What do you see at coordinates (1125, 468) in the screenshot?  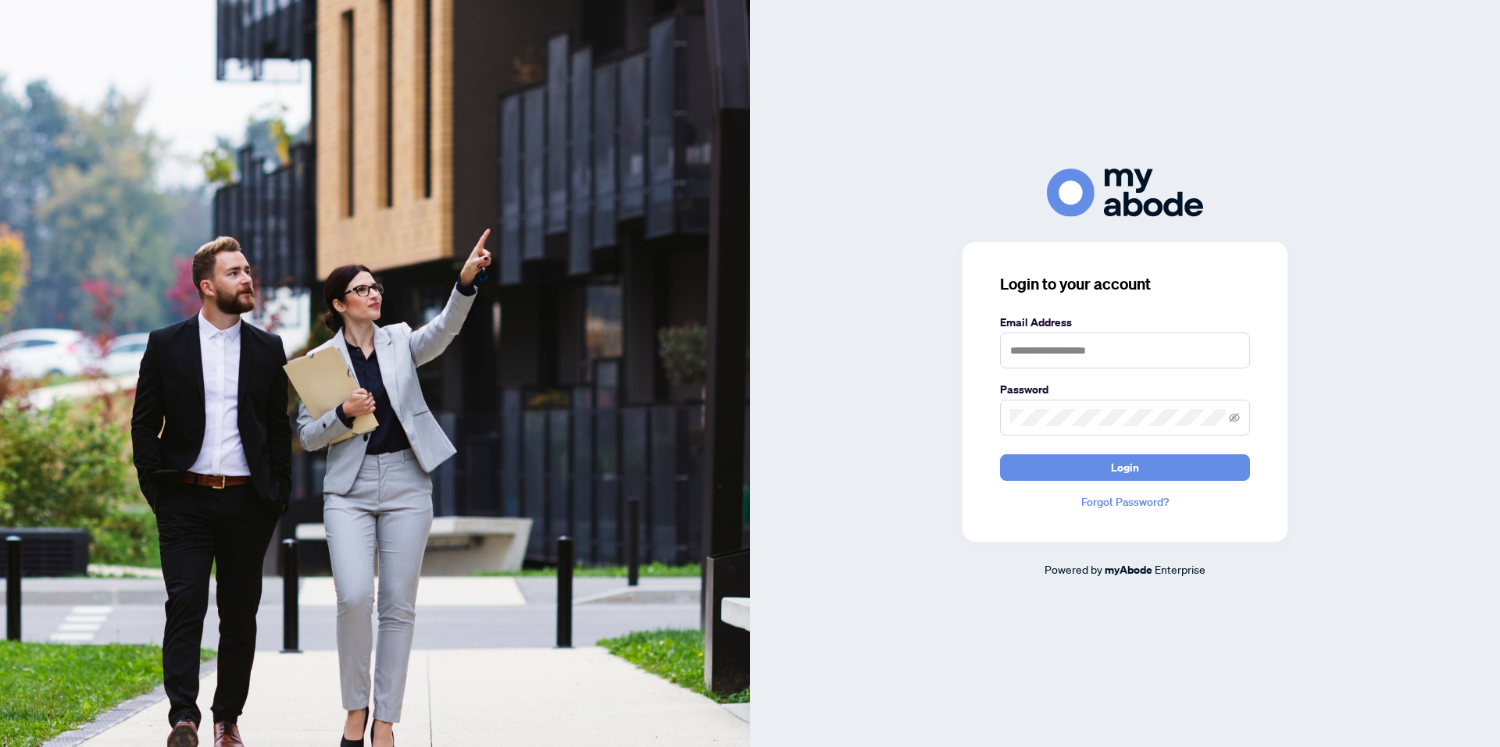 I see `button: Login` at bounding box center [1125, 468].